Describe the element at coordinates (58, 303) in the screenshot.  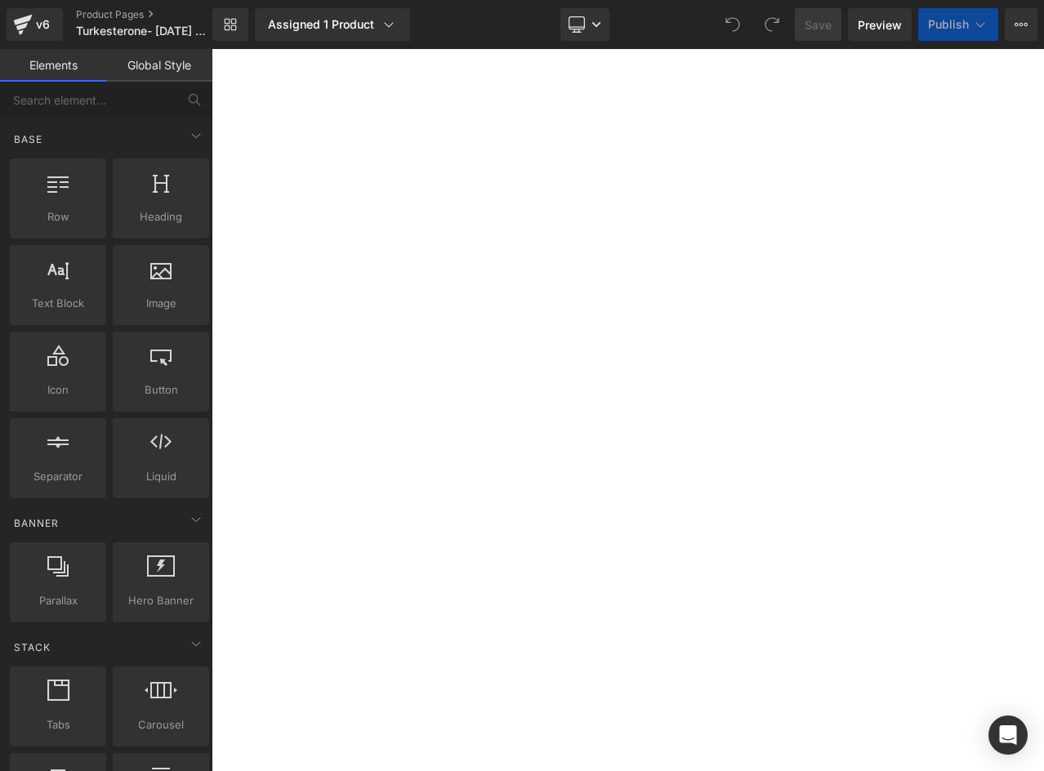
I see `span: Text Block` at that location.